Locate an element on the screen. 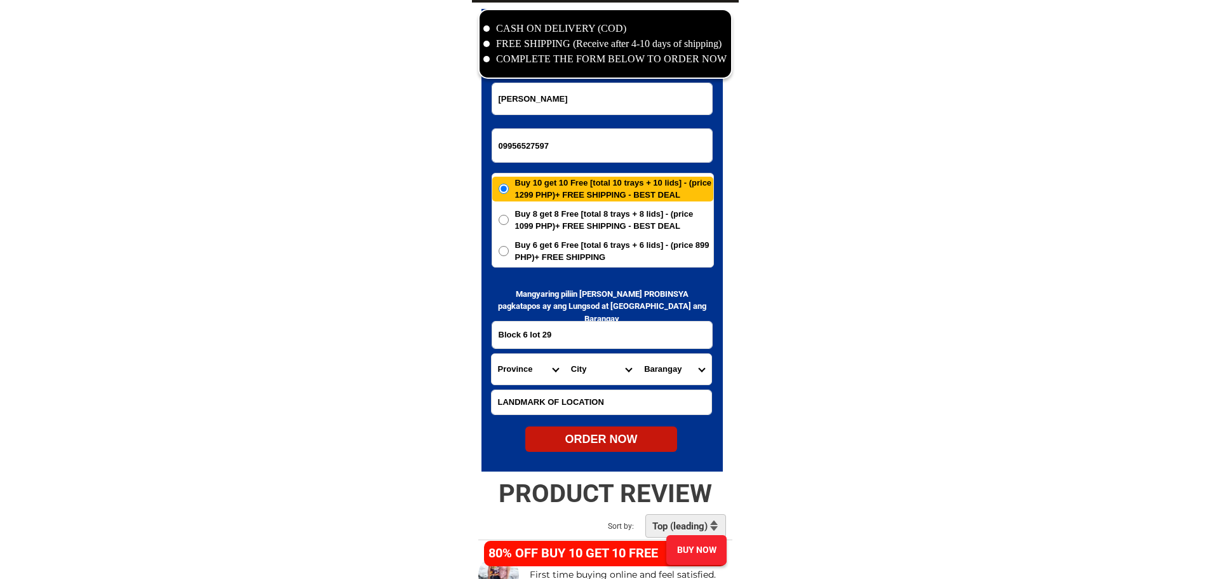 This screenshot has width=1210, height=579. input: Input full_name is located at coordinates (602, 98).